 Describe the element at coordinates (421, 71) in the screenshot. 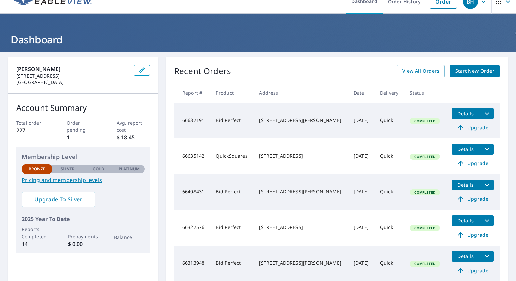

I see `span: View All Orders` at that location.